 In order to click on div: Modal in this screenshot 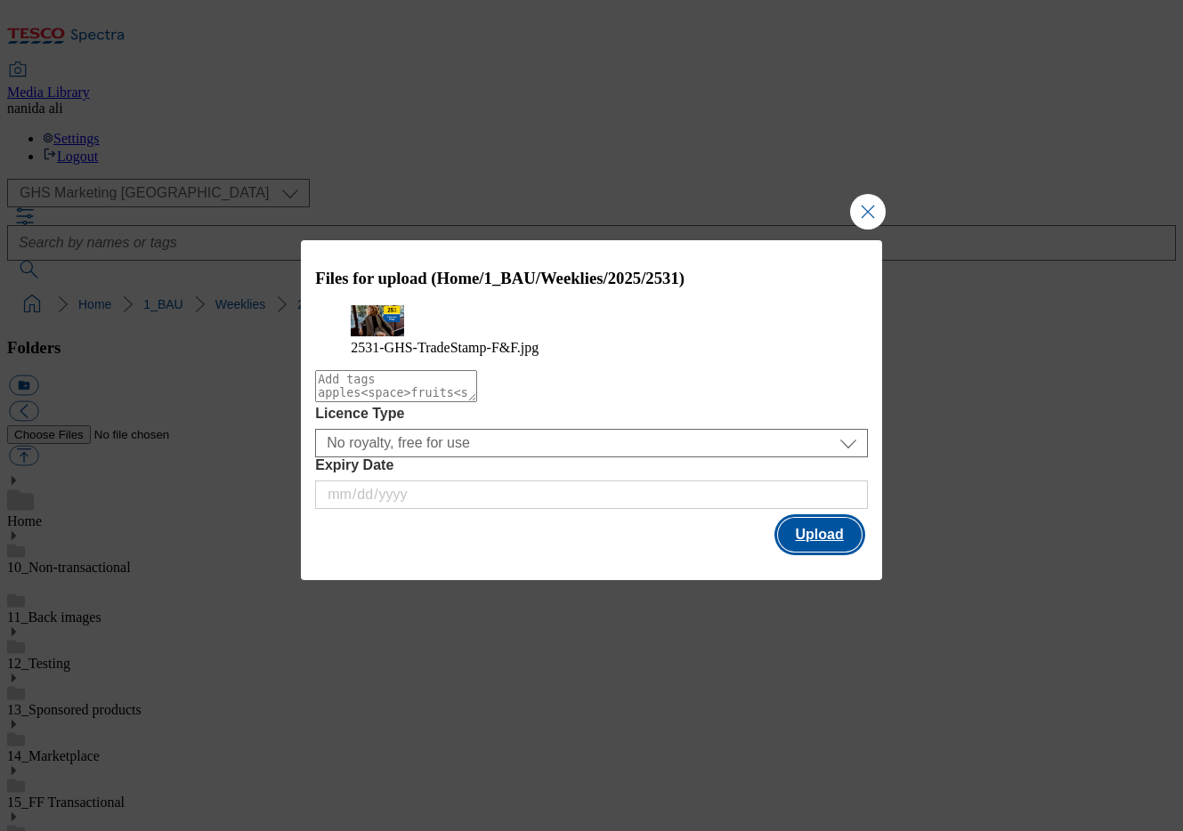, I will do `click(591, 409)`.